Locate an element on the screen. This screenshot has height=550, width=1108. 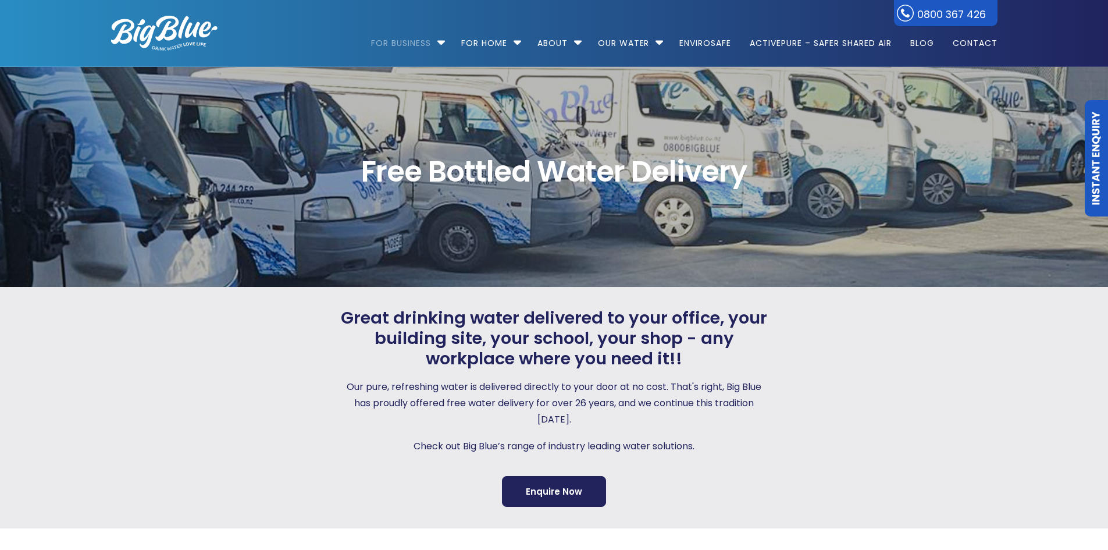
span: Free Bottled Water Delivery is located at coordinates (554, 172).